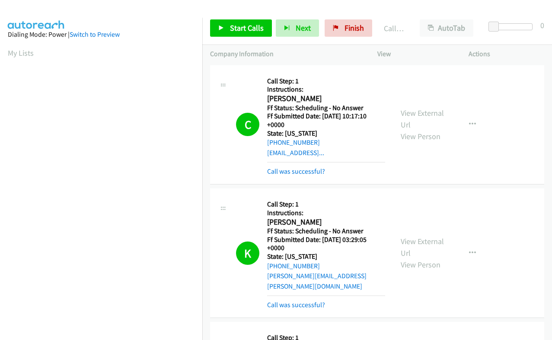 The width and height of the screenshot is (552, 340). Describe the element at coordinates (286, 54) in the screenshot. I see `p: Company Information` at that location.